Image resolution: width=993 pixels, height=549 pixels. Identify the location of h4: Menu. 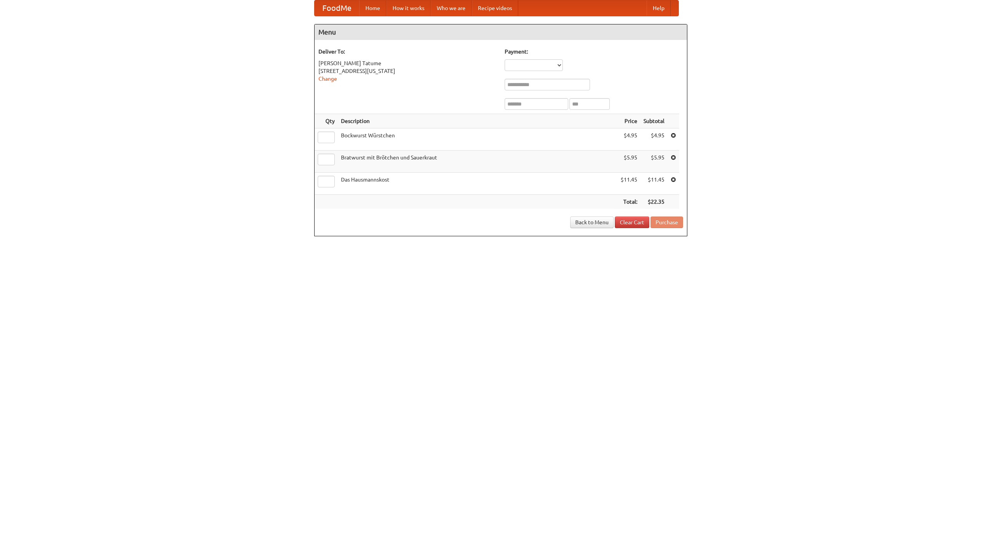
(501, 32).